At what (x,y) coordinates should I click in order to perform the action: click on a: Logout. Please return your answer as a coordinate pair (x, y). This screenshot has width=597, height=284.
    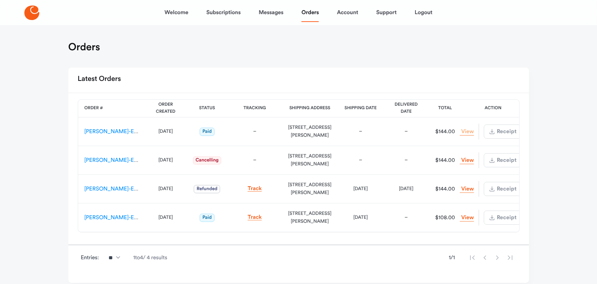
    Looking at the image, I should click on (424, 13).